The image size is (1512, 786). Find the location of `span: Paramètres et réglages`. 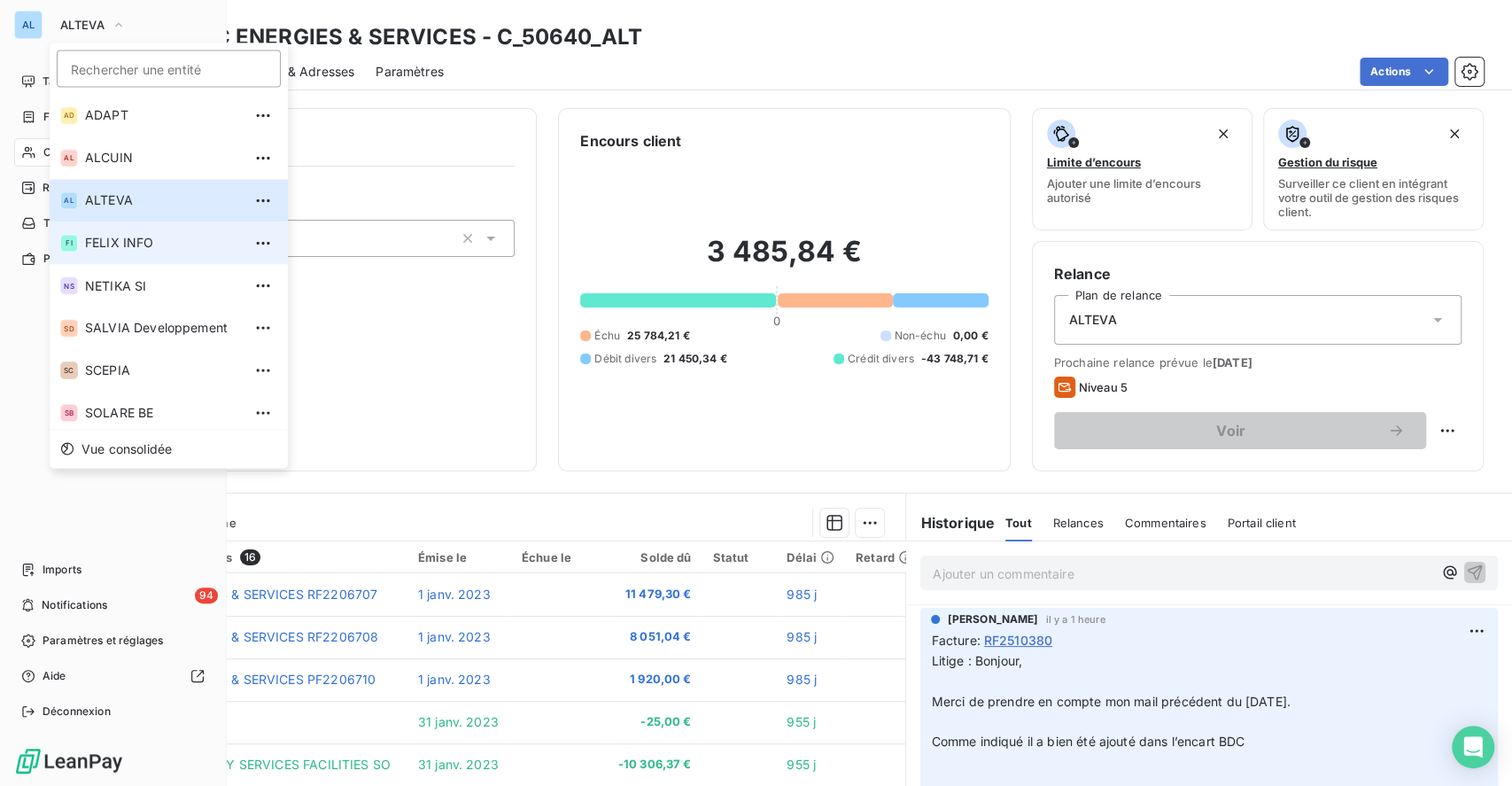

span: Paramètres et réglages is located at coordinates (102, 640).